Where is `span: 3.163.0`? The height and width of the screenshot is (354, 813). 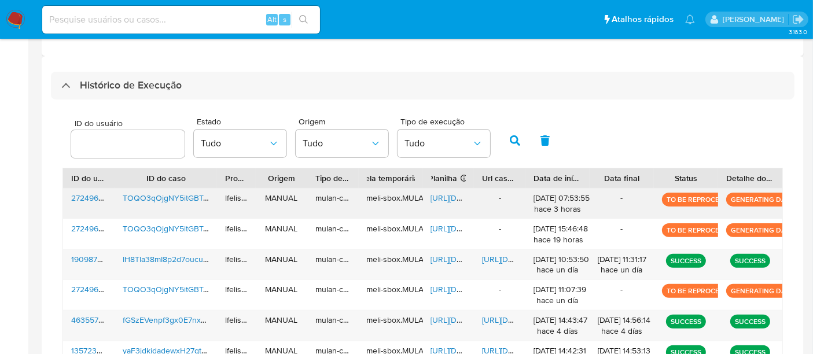 span: 3.163.0 is located at coordinates (798, 32).